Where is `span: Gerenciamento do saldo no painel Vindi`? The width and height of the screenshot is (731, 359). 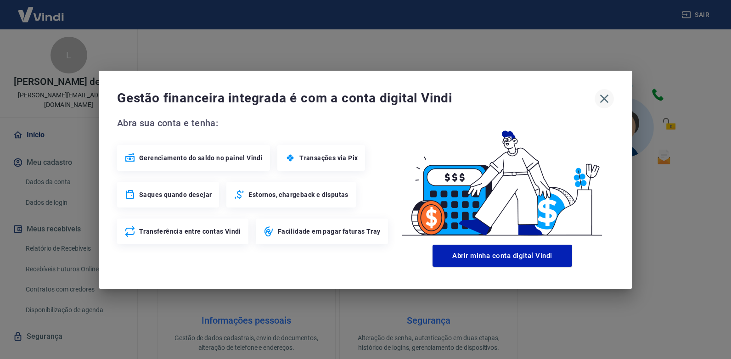 span: Gerenciamento do saldo no painel Vindi is located at coordinates (201, 158).